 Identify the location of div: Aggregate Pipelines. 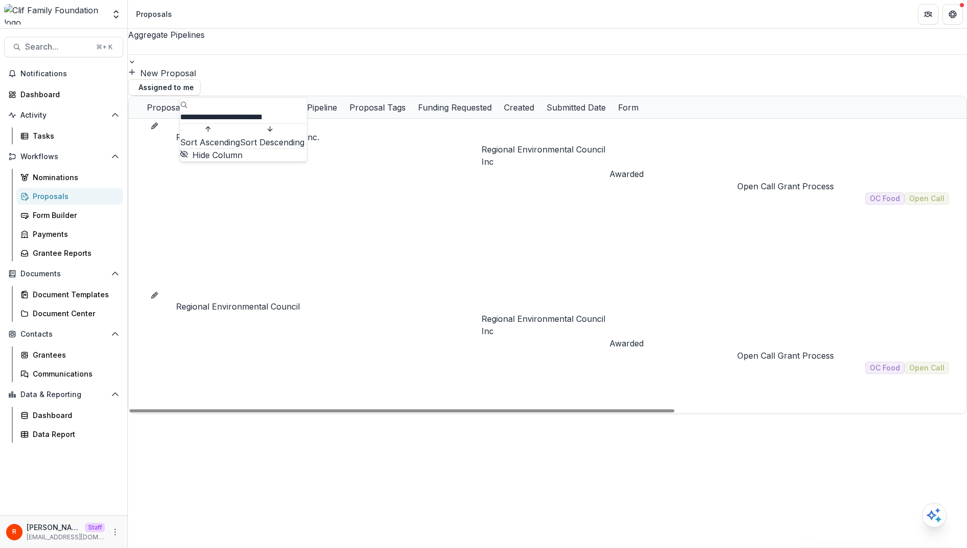
(547, 35).